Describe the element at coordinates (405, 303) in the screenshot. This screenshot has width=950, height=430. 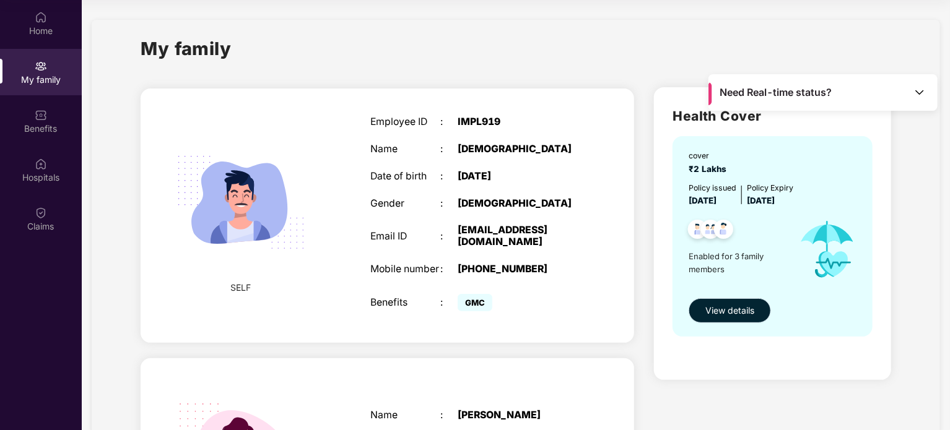
I see `div: Benefits` at that location.